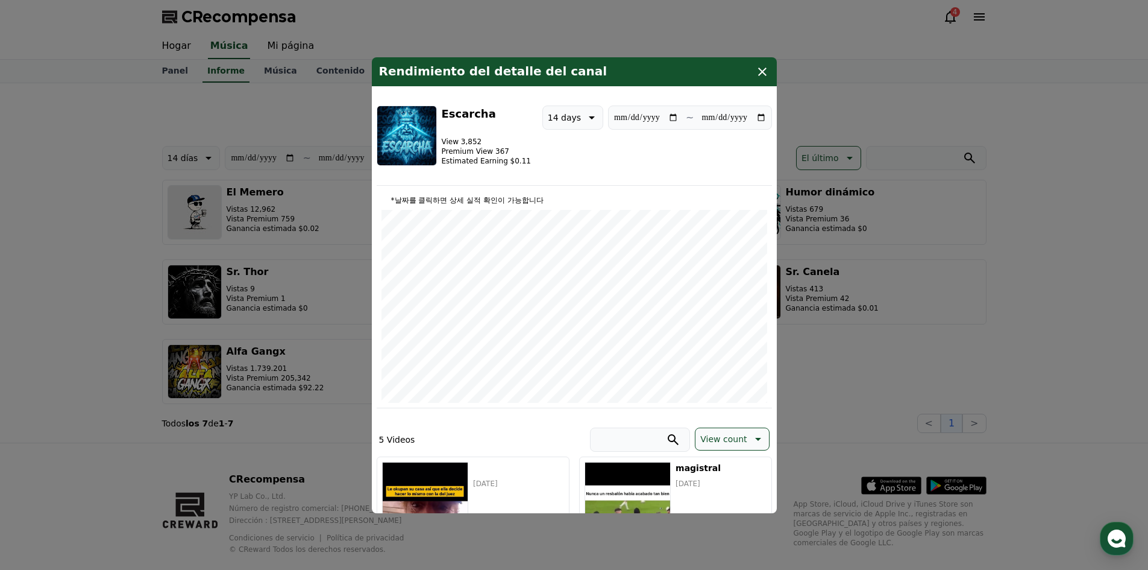 This screenshot has width=1148, height=570. What do you see at coordinates (573, 118) in the screenshot?
I see `button: 14 days` at bounding box center [573, 118].